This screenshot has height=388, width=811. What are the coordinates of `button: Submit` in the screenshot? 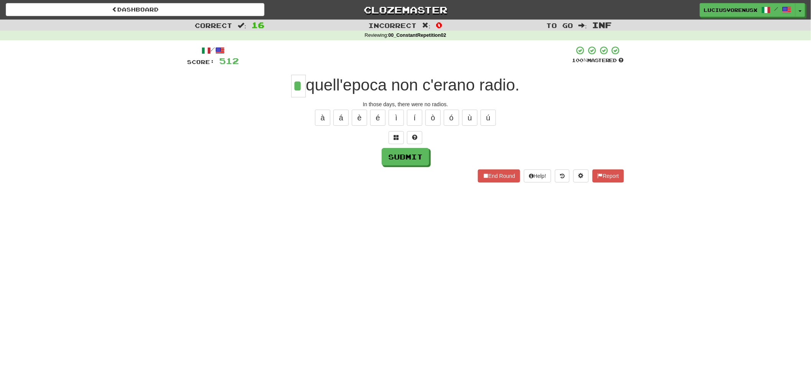 It's located at (406, 157).